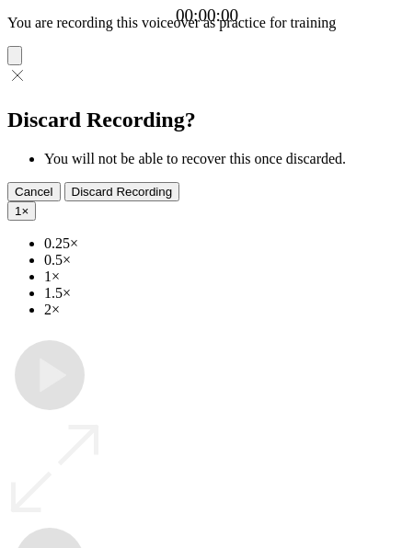  I want to click on p: You are recording this voiceover as practice for training, so click(207, 23).